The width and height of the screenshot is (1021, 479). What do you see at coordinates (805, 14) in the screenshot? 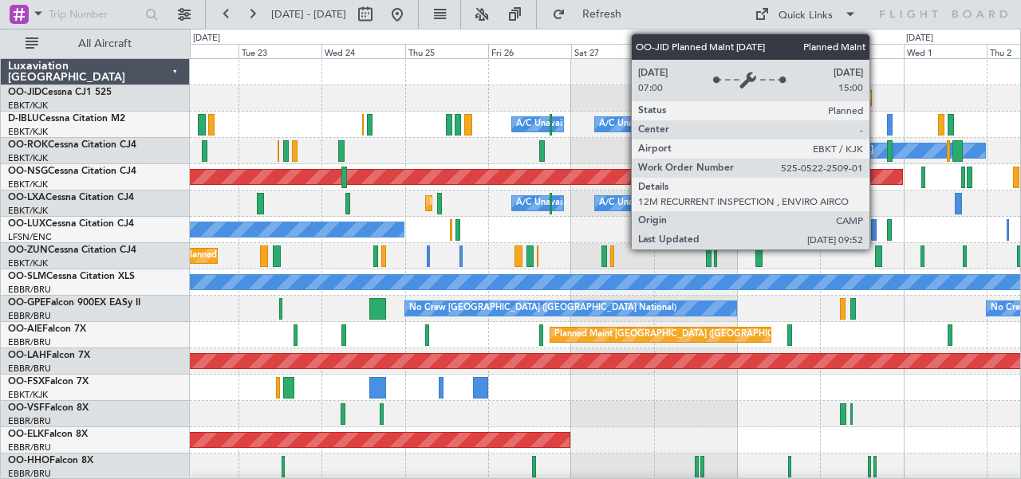
I see `button: Quick Links` at bounding box center [805, 14].